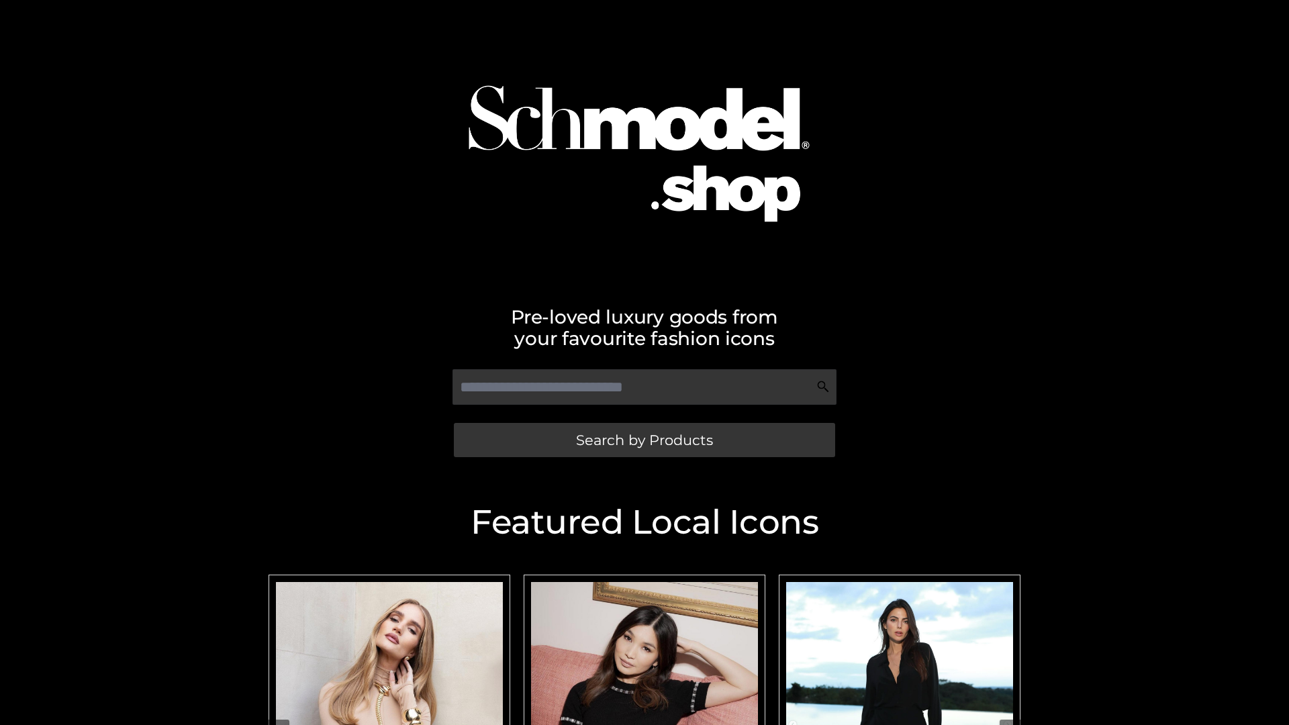  I want to click on a: Search by Products, so click(644, 440).